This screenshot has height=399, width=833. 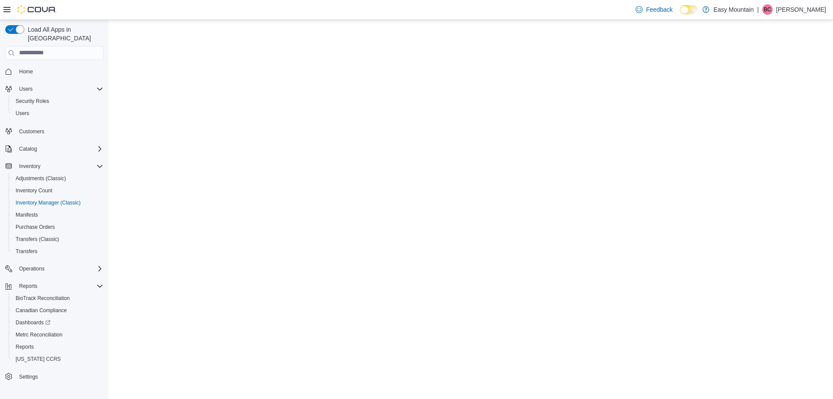 What do you see at coordinates (34, 191) in the screenshot?
I see `a: Inventory Count` at bounding box center [34, 191].